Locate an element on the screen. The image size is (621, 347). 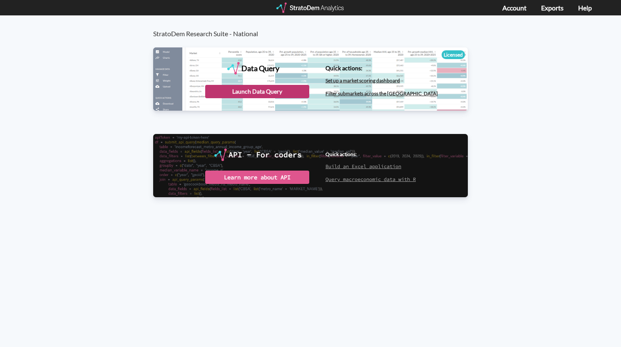
div: Data Query is located at coordinates (260, 68).